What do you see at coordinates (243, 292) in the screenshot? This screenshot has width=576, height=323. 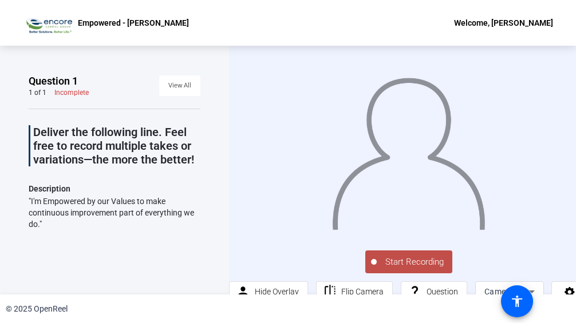 I see `mat-icon: person` at bounding box center [243, 292].